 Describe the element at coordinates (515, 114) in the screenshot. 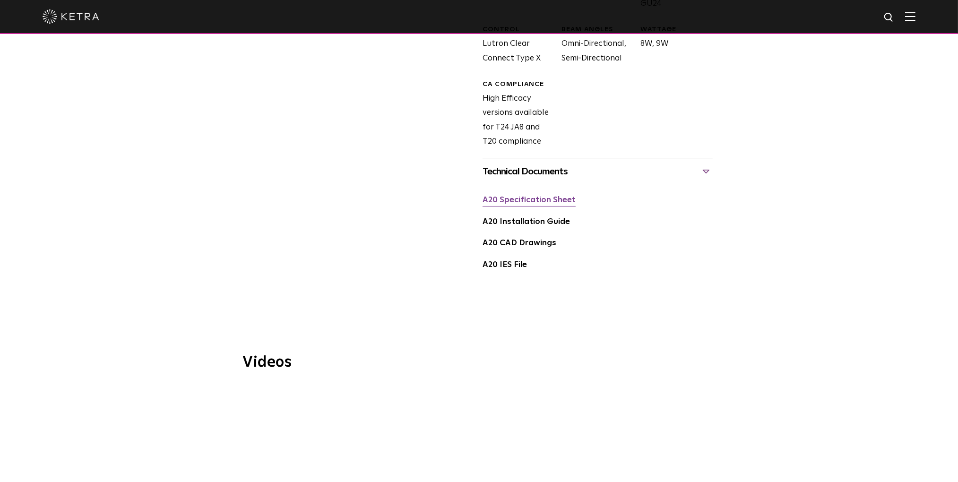

I see `div: High Efficacy versions available for T24 JA8 and T20 compliance` at that location.